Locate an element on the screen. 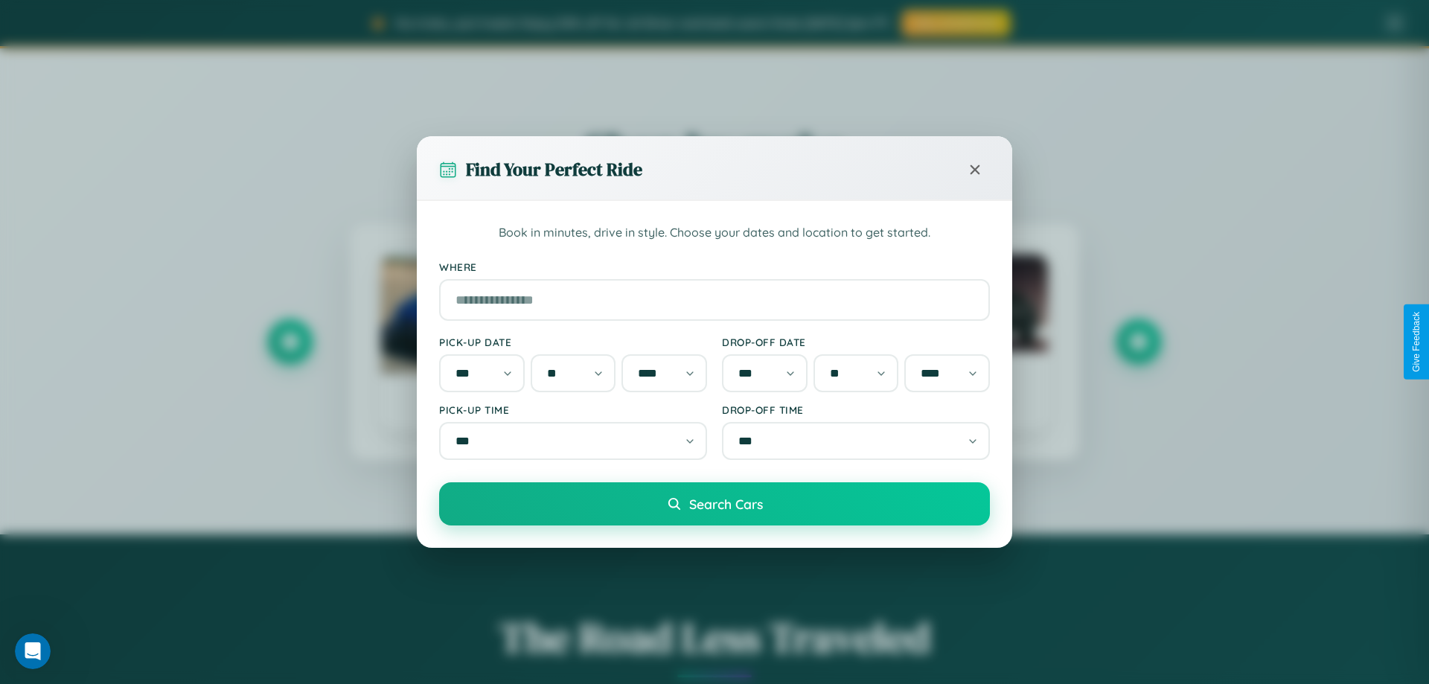 Image resolution: width=1429 pixels, height=684 pixels. h3: Find Your Perfect Ride is located at coordinates (554, 169).